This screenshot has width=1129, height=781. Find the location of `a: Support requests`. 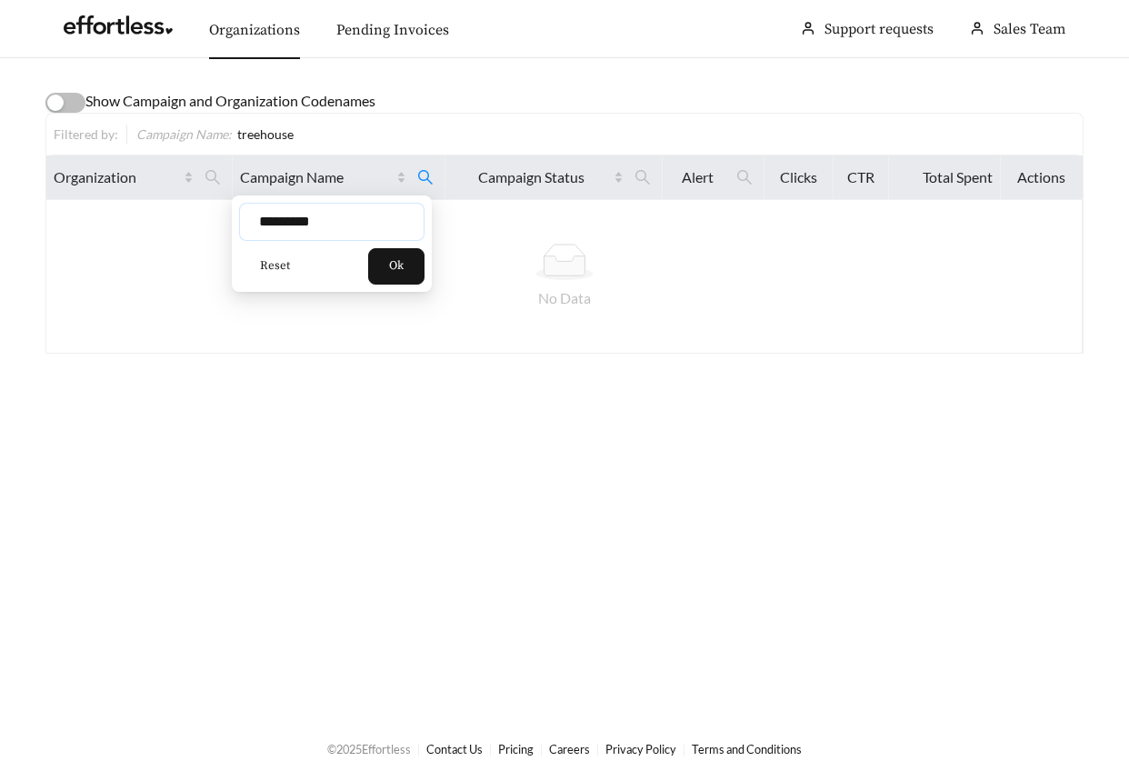

a: Support requests is located at coordinates (879, 29).